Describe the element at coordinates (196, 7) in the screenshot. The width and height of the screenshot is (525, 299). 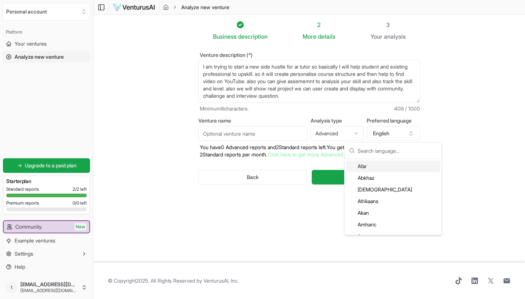
I see `nav: breadcrumb` at that location.